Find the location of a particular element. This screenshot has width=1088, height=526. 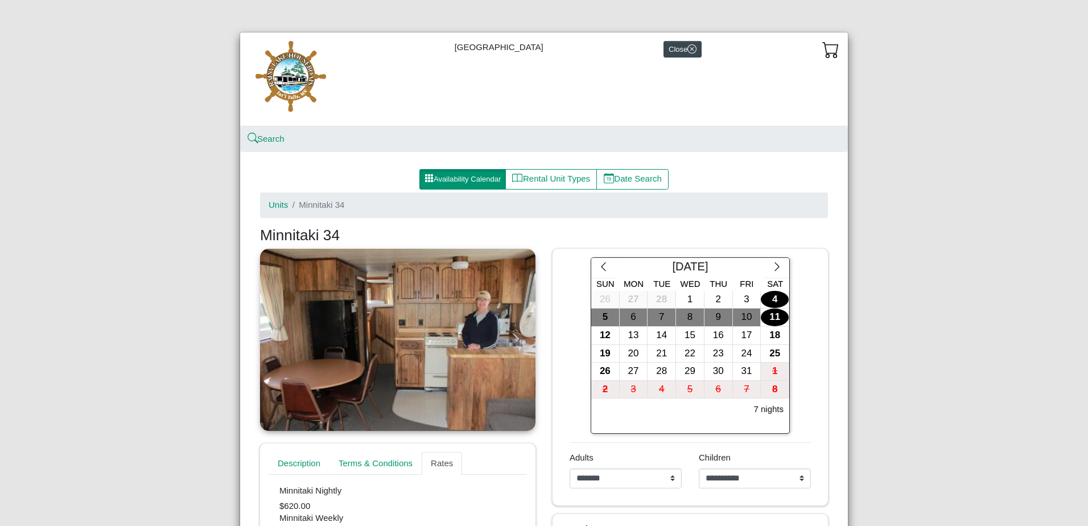

h3: Minnitaki 34 is located at coordinates (544, 236).